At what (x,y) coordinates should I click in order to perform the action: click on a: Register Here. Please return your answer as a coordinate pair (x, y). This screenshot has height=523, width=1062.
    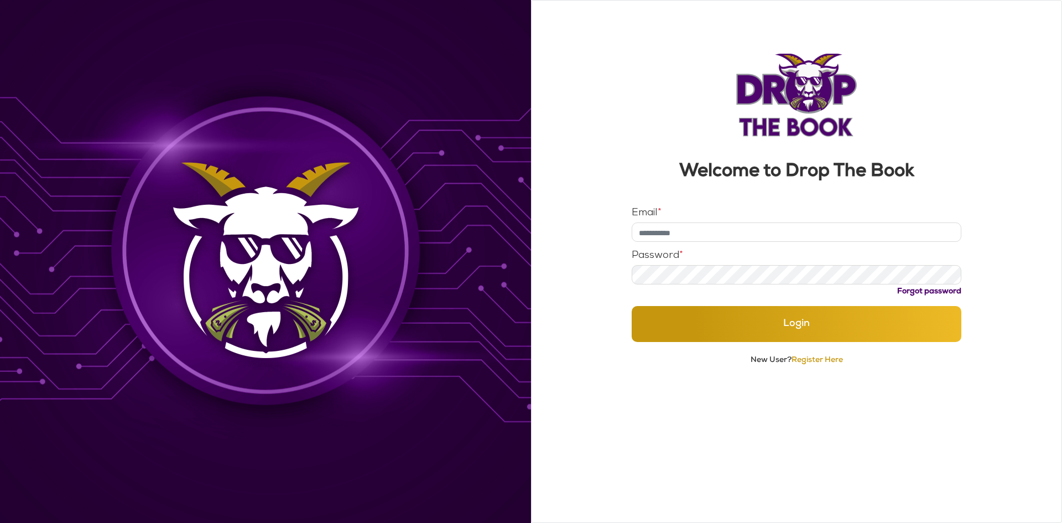
    Looking at the image, I should click on (817, 360).